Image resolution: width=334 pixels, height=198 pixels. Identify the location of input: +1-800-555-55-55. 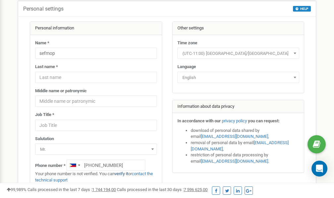
(106, 165).